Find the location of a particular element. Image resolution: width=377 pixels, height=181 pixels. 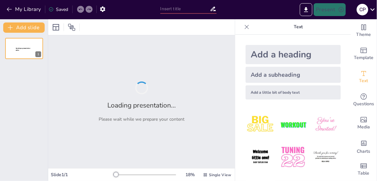

div: Slide 1 / 1 is located at coordinates (83, 175).